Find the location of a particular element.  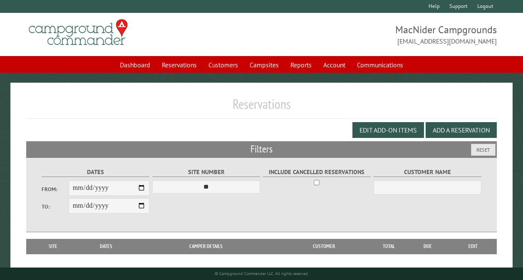

label: Customer Name is located at coordinates (427, 172).